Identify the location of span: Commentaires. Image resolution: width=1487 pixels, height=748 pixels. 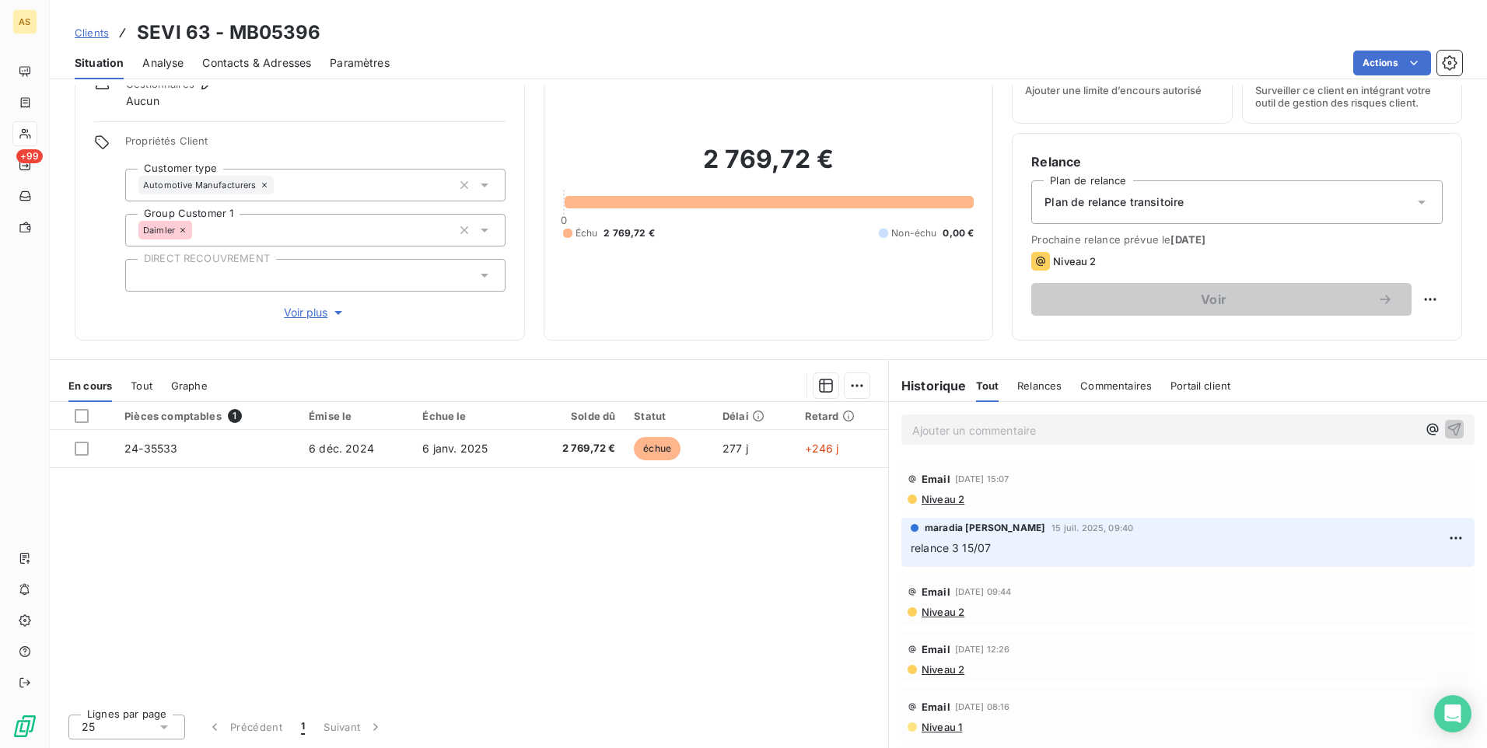
(1116, 386).